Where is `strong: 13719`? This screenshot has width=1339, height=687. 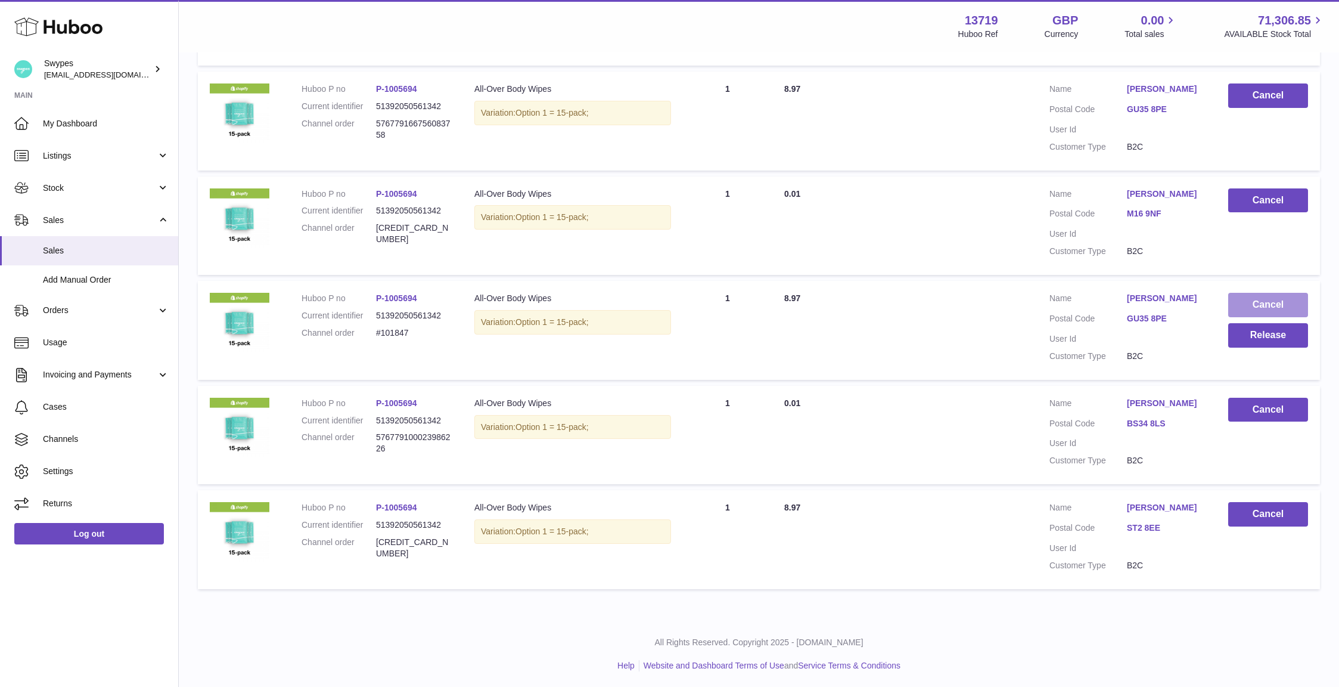
strong: 13719 is located at coordinates (982, 20).